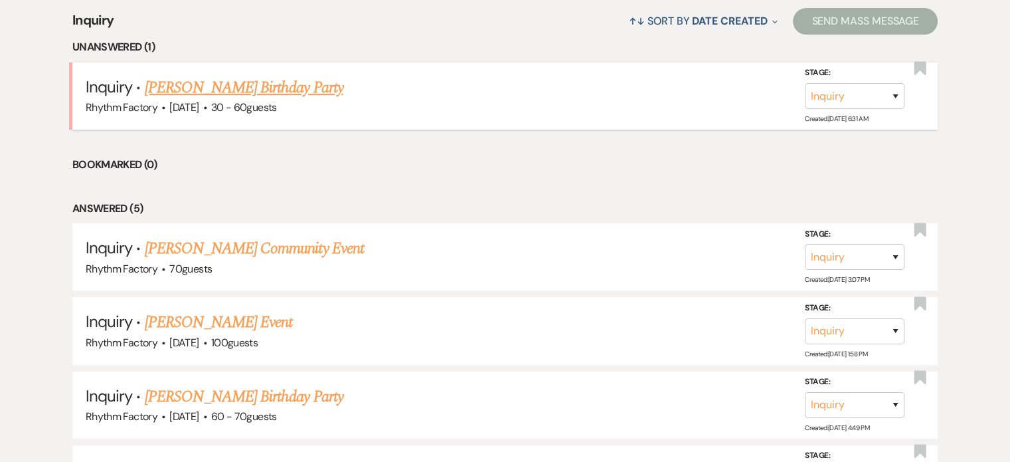 Image resolution: width=1010 pixels, height=462 pixels. Describe the element at coordinates (703, 21) in the screenshot. I see `button: Sort By Date Created` at that location.